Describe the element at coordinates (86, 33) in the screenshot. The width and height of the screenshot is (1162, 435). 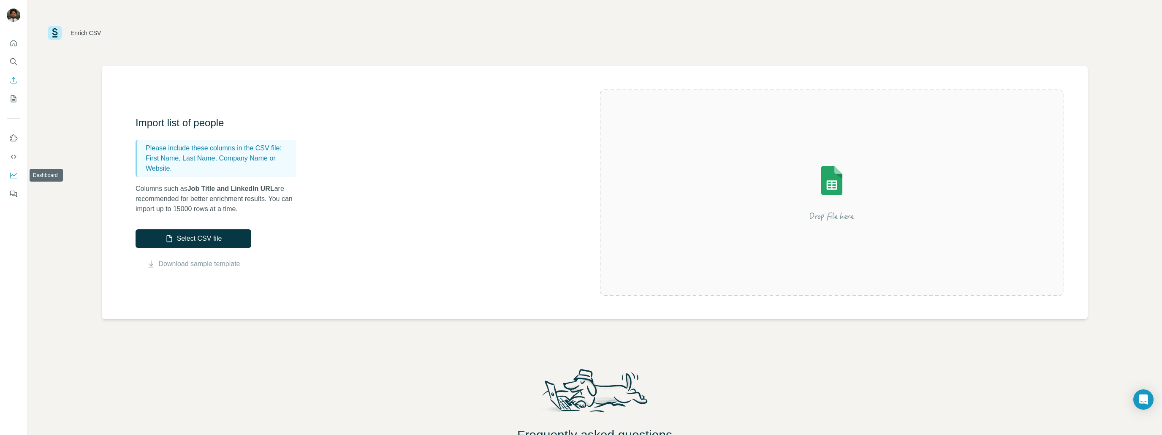
I see `div: Enrich CSV` at that location.